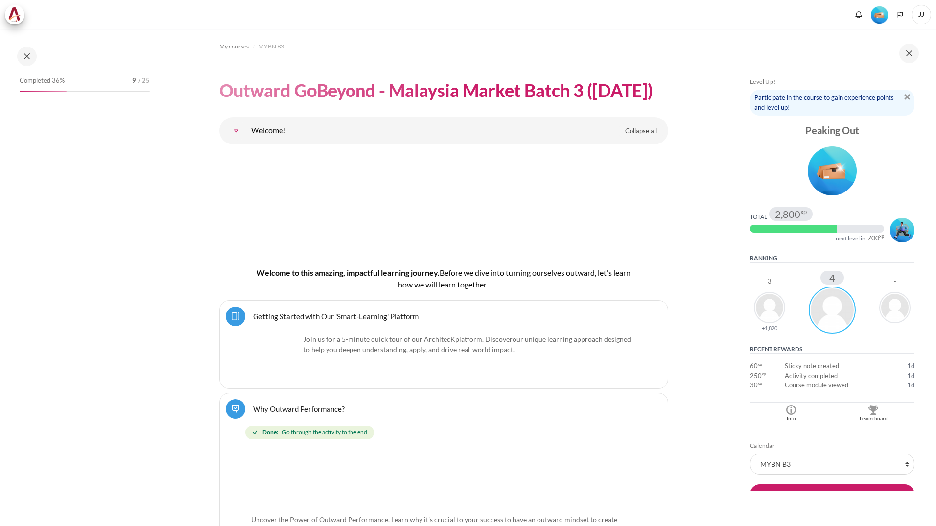 This screenshot has width=936, height=526. What do you see at coordinates (833, 446) in the screenshot?
I see `h5: Calendar` at bounding box center [833, 446].